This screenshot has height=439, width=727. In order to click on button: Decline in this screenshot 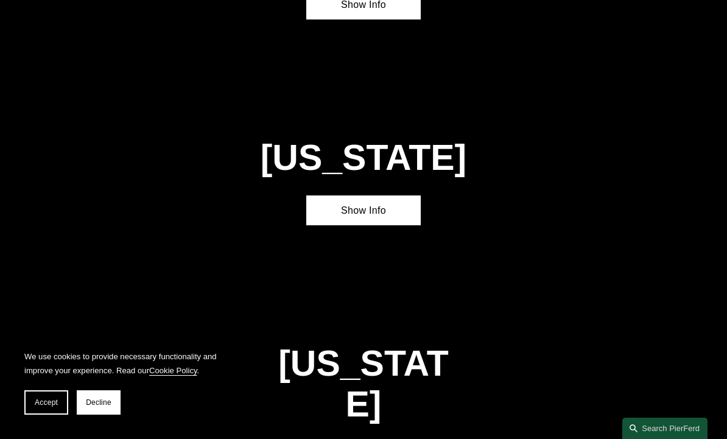, I will do `click(99, 402)`.